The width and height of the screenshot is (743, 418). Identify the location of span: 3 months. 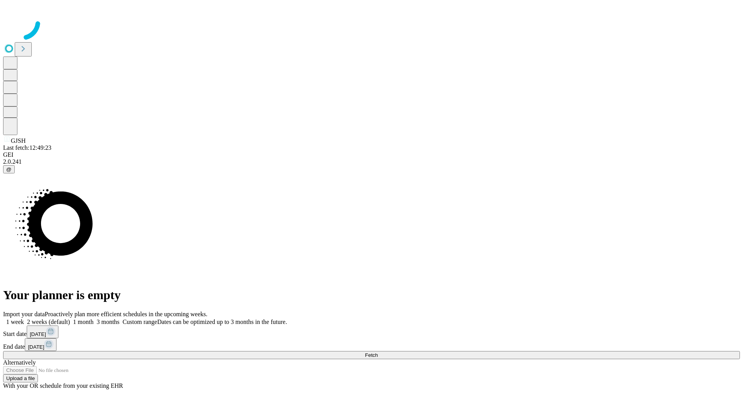
(108, 322).